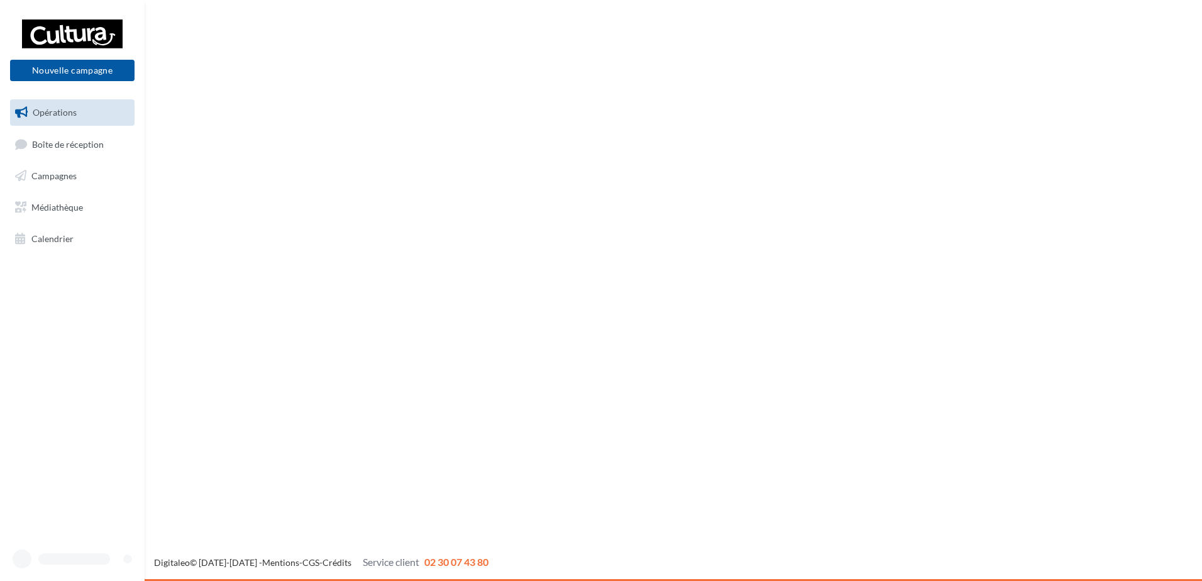  I want to click on a: Boîte de réception, so click(72, 144).